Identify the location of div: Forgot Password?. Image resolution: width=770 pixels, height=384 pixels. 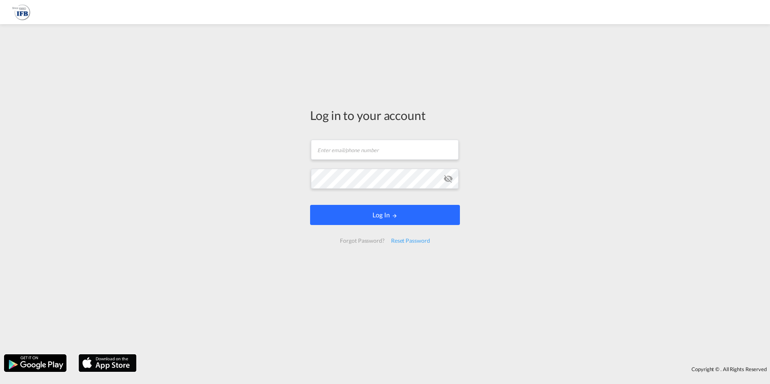
(362, 241).